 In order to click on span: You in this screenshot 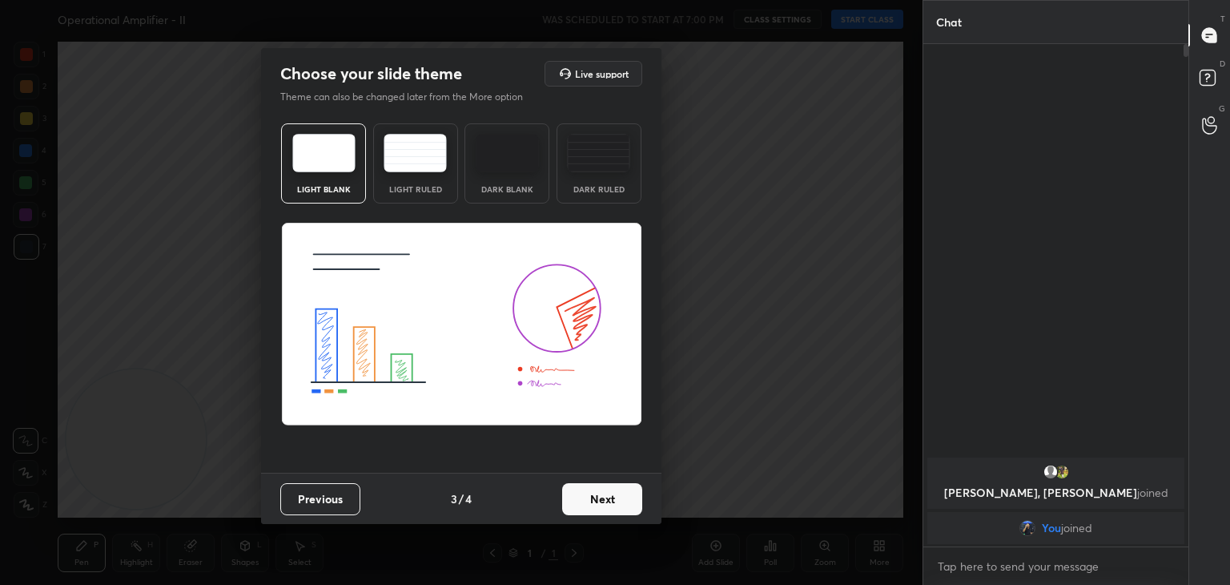, I will do `click(1052, 528)`.